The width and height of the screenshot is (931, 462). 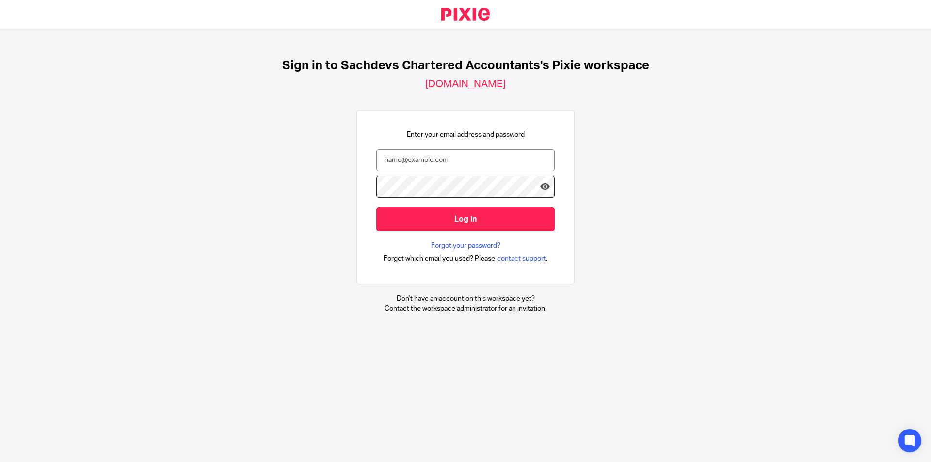 I want to click on p: Enter your email address and password, so click(x=465, y=135).